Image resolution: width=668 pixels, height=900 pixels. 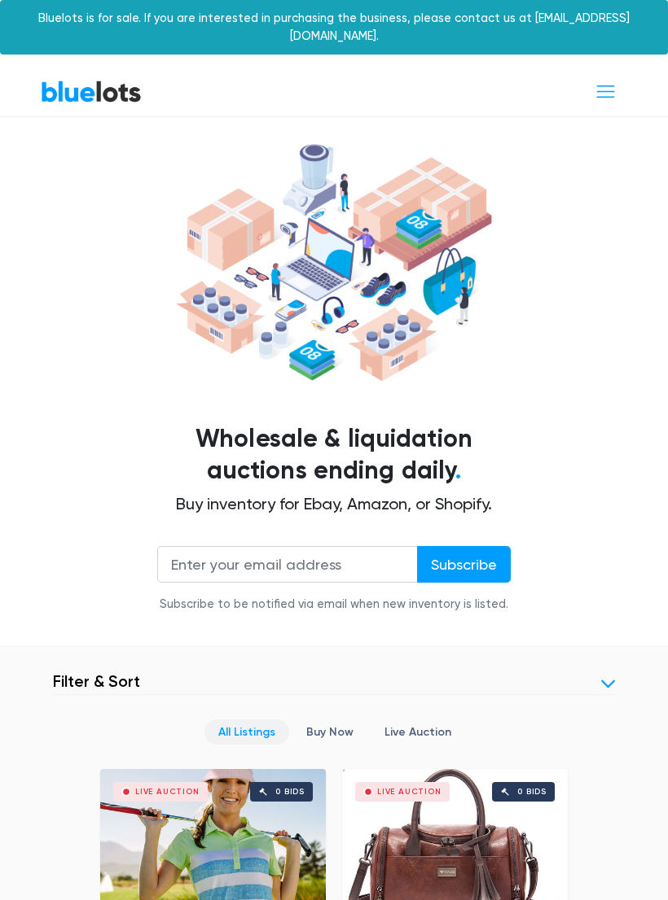 I want to click on a: Live Auction, so click(x=418, y=732).